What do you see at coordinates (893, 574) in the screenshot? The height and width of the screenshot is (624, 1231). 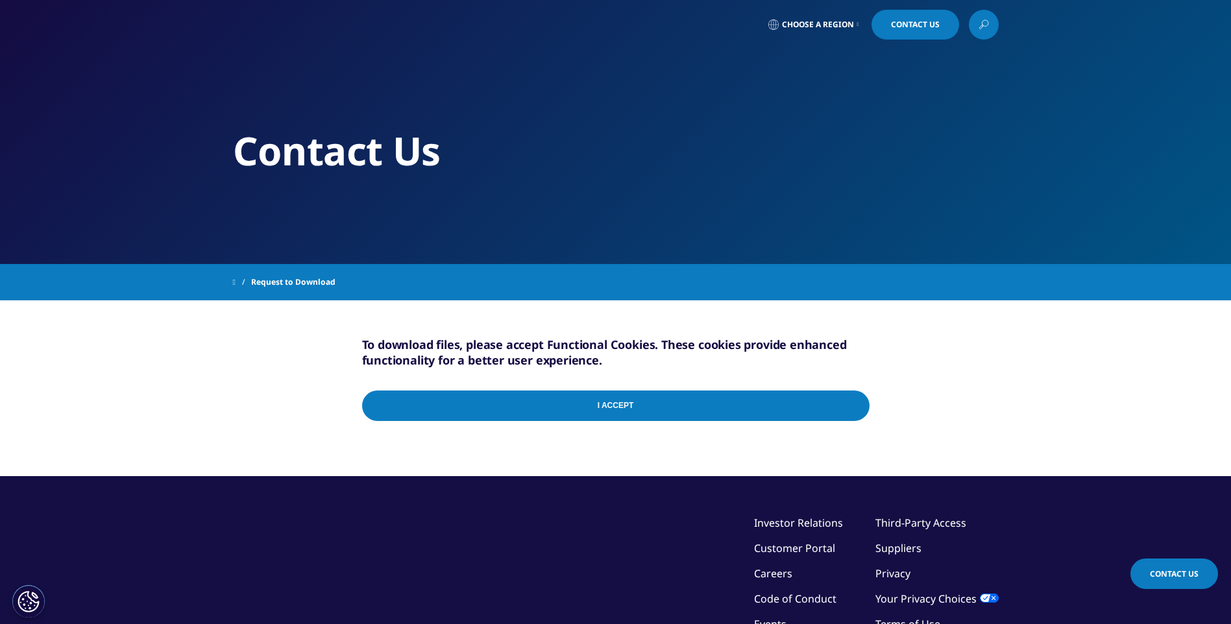 I see `a: Privacy` at bounding box center [893, 574].